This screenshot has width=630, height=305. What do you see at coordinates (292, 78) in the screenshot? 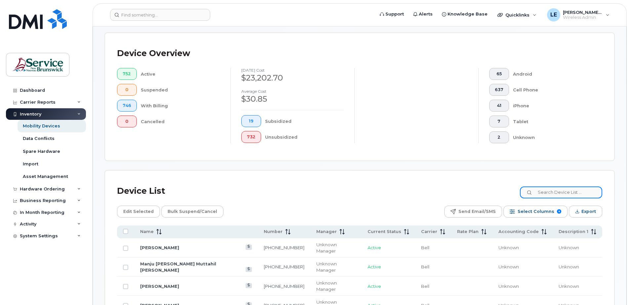
I see `div: $23,202.70` at bounding box center [292, 78].